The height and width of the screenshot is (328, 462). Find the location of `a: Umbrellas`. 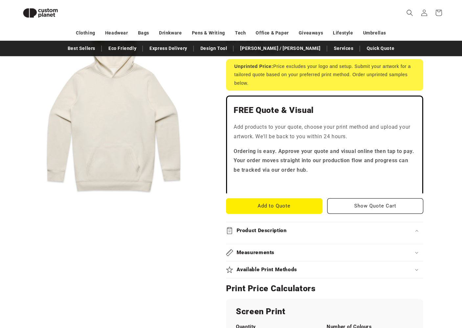

a: Umbrellas is located at coordinates (374, 33).